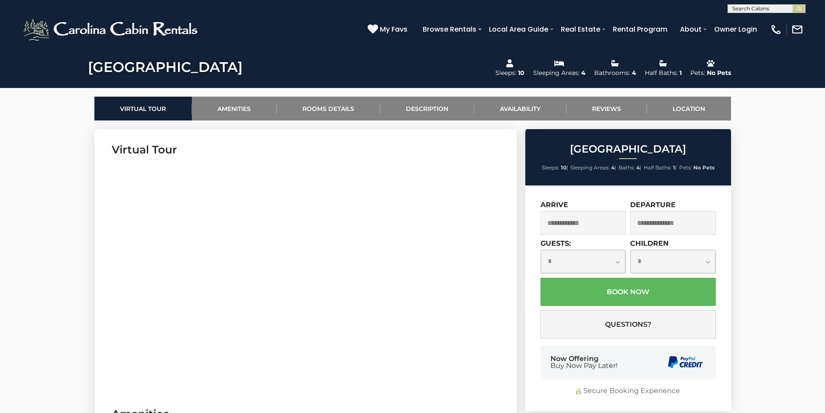 This screenshot has width=825, height=413. What do you see at coordinates (518, 29) in the screenshot?
I see `a: Local Area Guide` at bounding box center [518, 29].